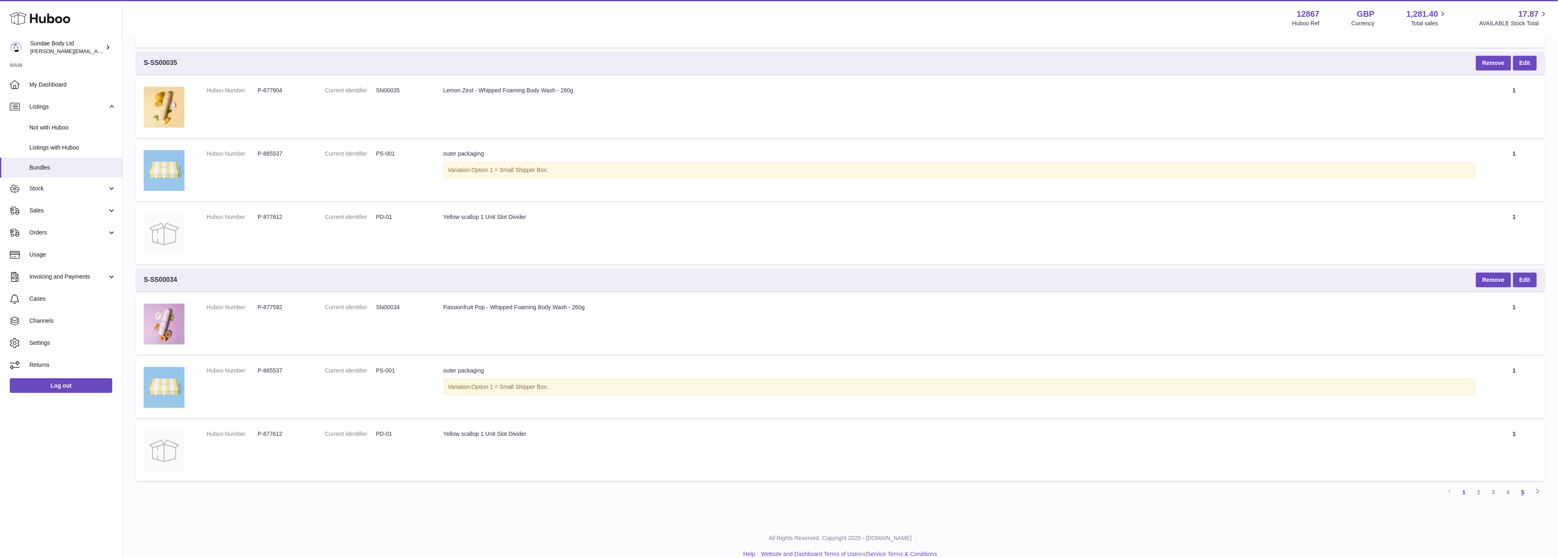 This screenshot has height=558, width=1558. What do you see at coordinates (1479, 492) in the screenshot?
I see `a: 2` at bounding box center [1479, 492].